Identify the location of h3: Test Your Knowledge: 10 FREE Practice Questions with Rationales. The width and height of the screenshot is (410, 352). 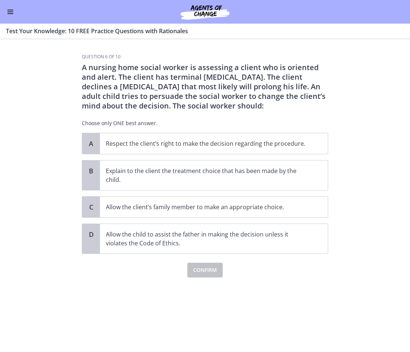
(201, 31).